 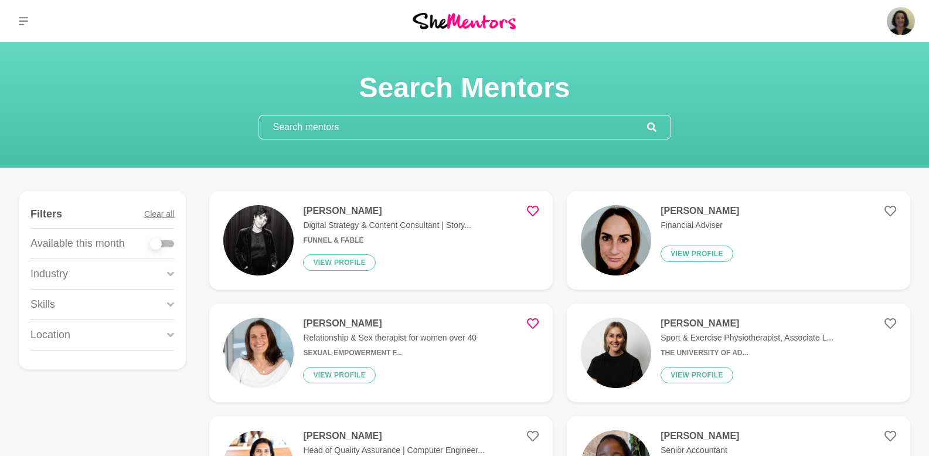 What do you see at coordinates (43, 304) in the screenshot?
I see `p: Skills` at bounding box center [43, 304].